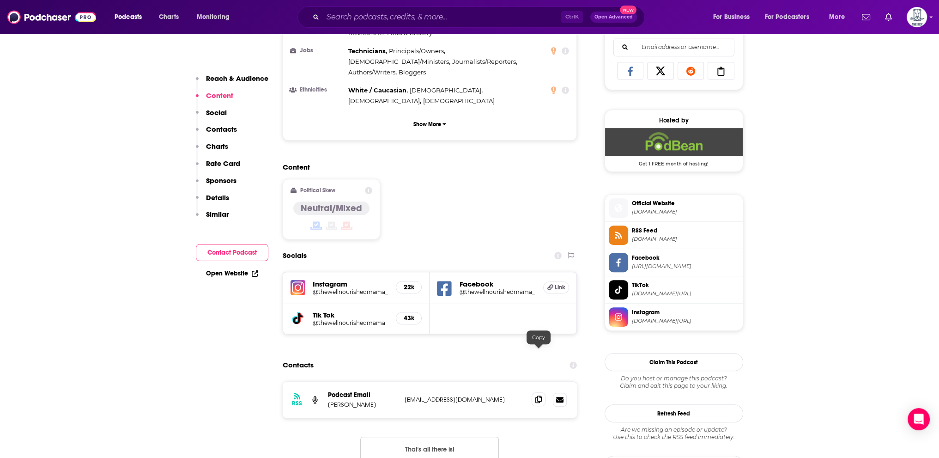 Image resolution: width=939 pixels, height=458 pixels. Describe the element at coordinates (917, 17) in the screenshot. I see `img: User Profile` at that location.